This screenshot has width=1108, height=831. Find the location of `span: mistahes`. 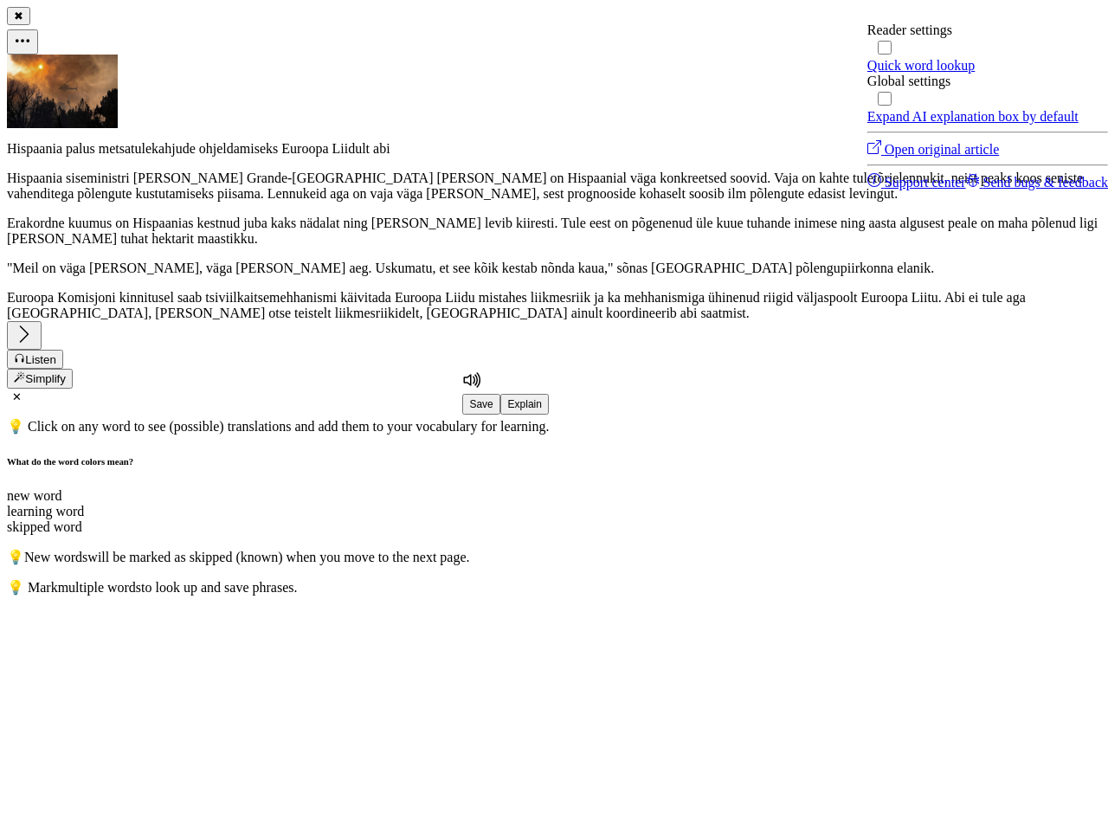

span: mistahes is located at coordinates (503, 297).